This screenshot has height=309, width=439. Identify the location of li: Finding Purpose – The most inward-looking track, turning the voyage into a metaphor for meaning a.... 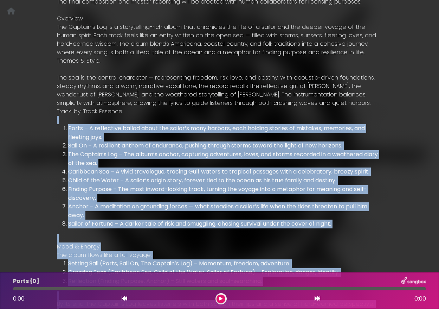
(225, 193).